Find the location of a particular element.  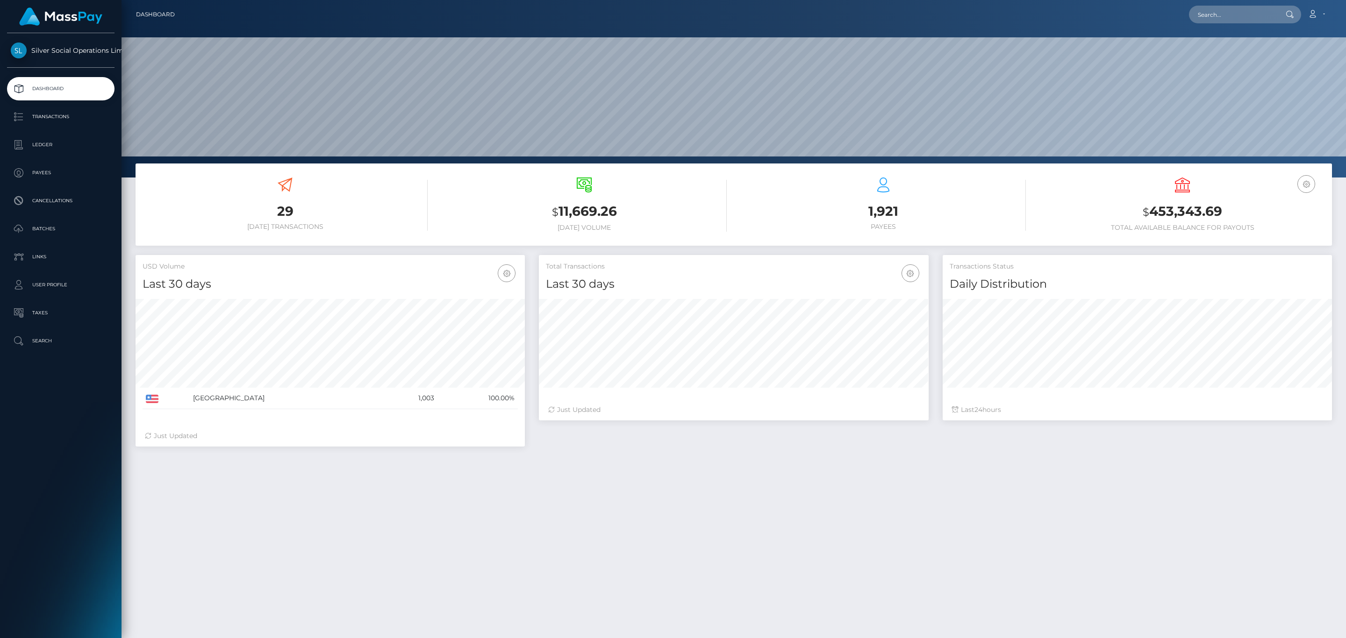

h3: 1,921 is located at coordinates (883, 211).